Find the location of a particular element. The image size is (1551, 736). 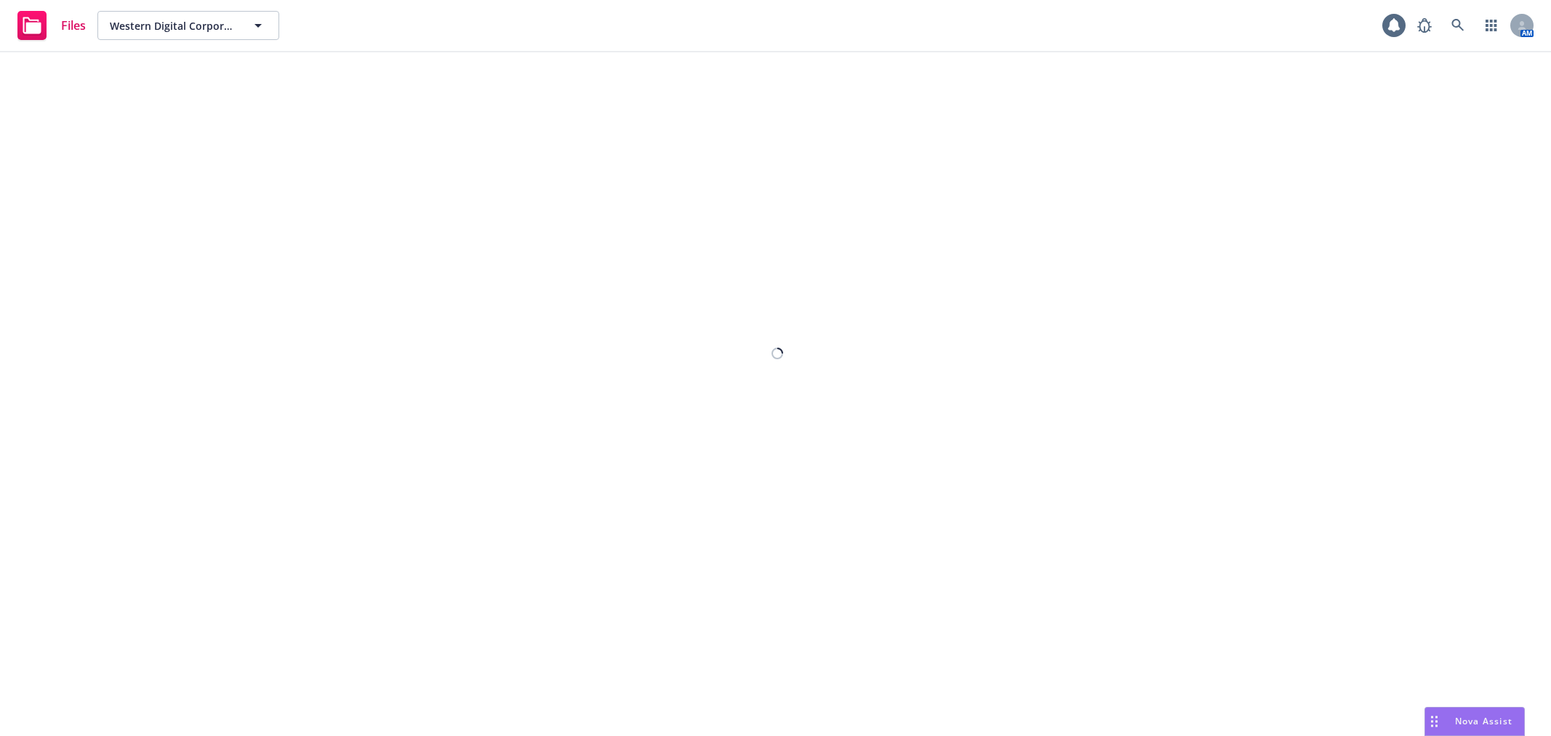

a: Switch app is located at coordinates (1491, 25).